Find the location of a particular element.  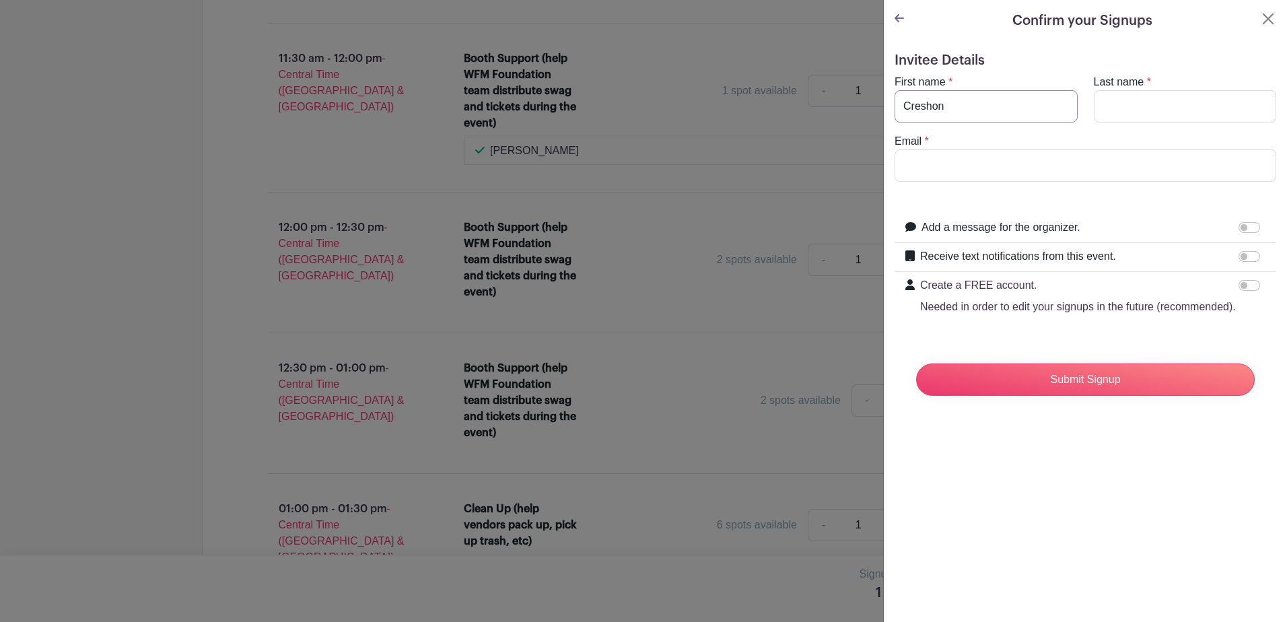

label: Receive text notifications from this event. is located at coordinates (1018, 256).